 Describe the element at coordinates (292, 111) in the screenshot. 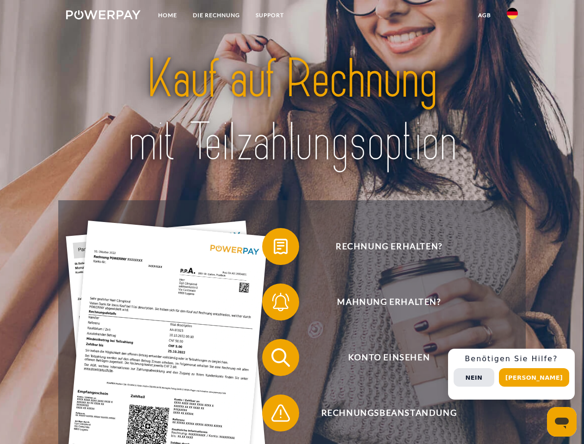

I see `img: title-powerpay_de.svg` at that location.